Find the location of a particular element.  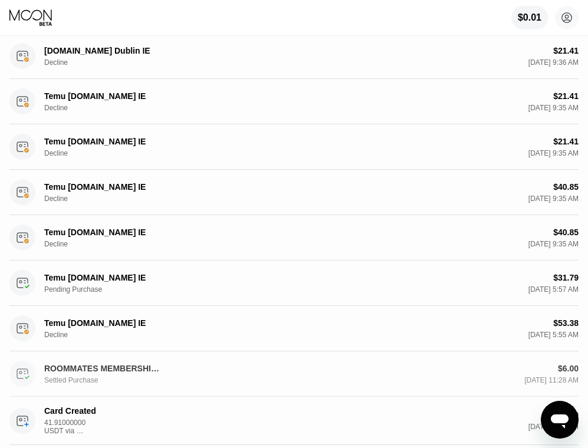

div: Pending Purchase is located at coordinates (74, 290).